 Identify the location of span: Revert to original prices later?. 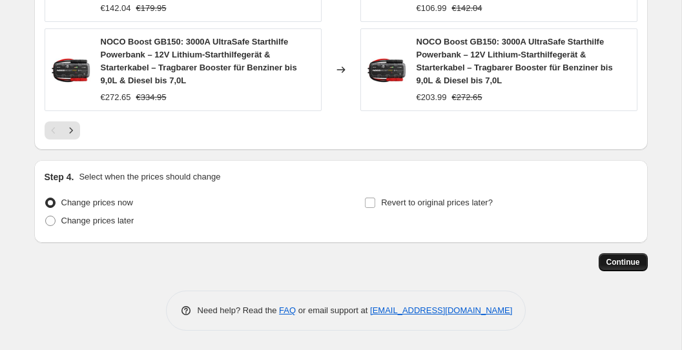
(437, 202).